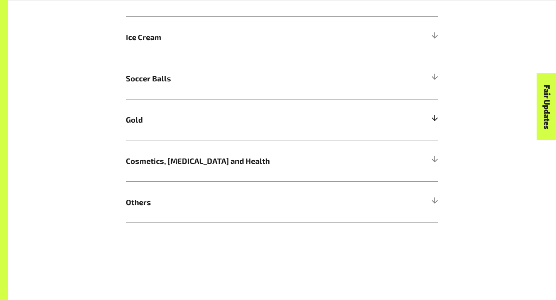 Image resolution: width=556 pixels, height=300 pixels. I want to click on span: Gold, so click(243, 120).